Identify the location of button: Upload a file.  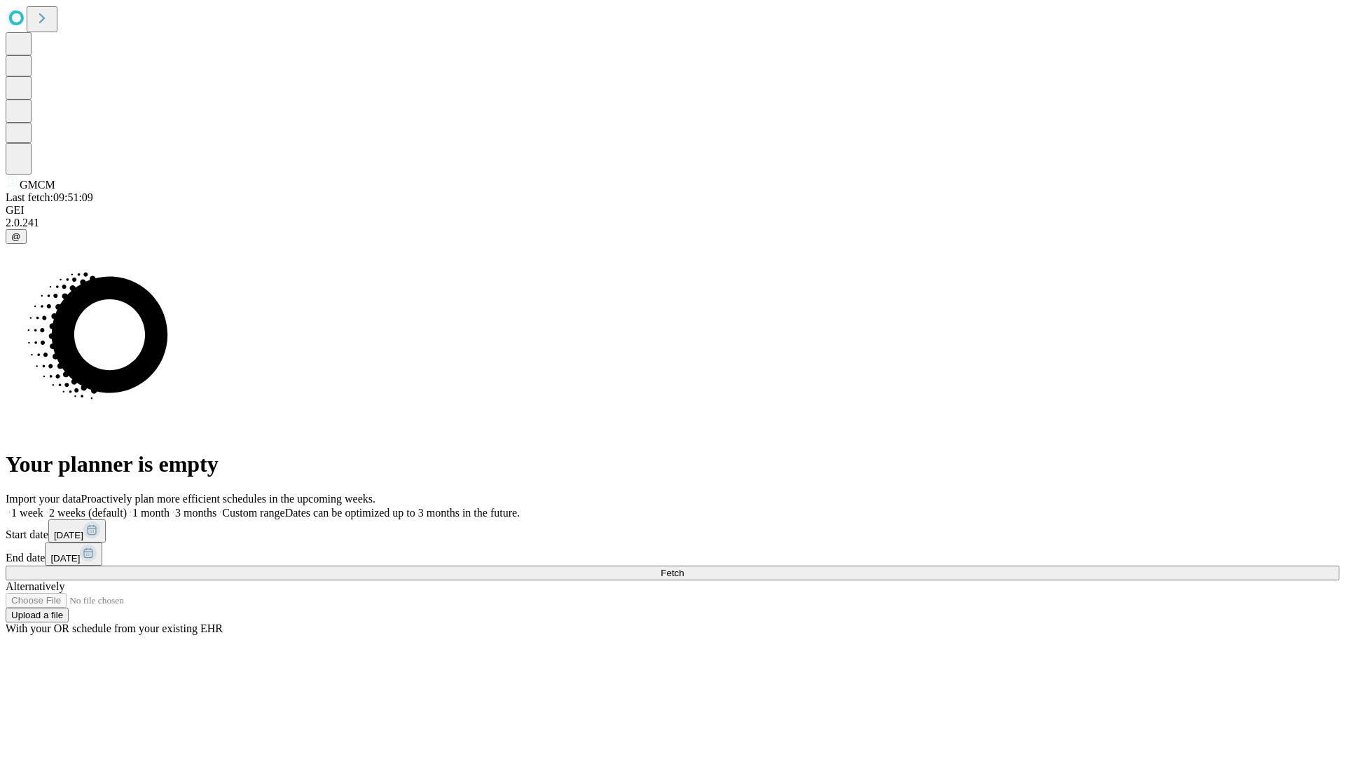
(37, 615).